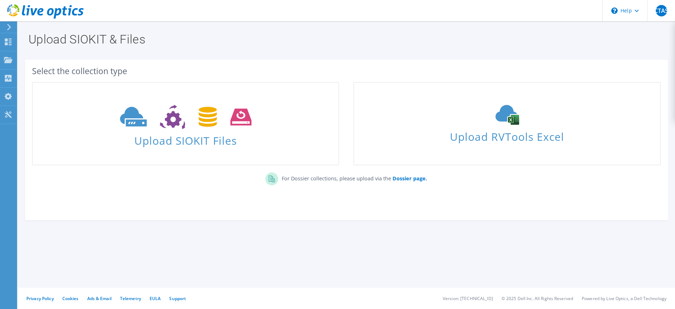 The image size is (675, 309). What do you see at coordinates (353, 177) in the screenshot?
I see `p: For Dossier collections, please upload via the` at bounding box center [353, 177].